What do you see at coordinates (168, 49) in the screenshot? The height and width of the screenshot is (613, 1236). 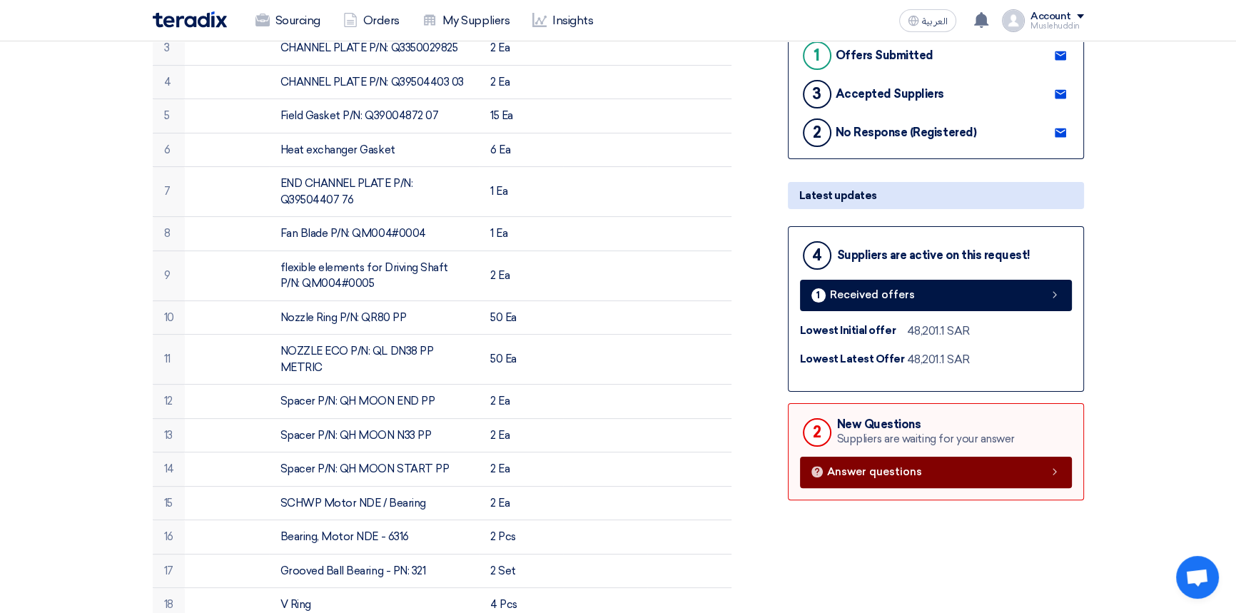 I see `td: 3` at bounding box center [168, 49].